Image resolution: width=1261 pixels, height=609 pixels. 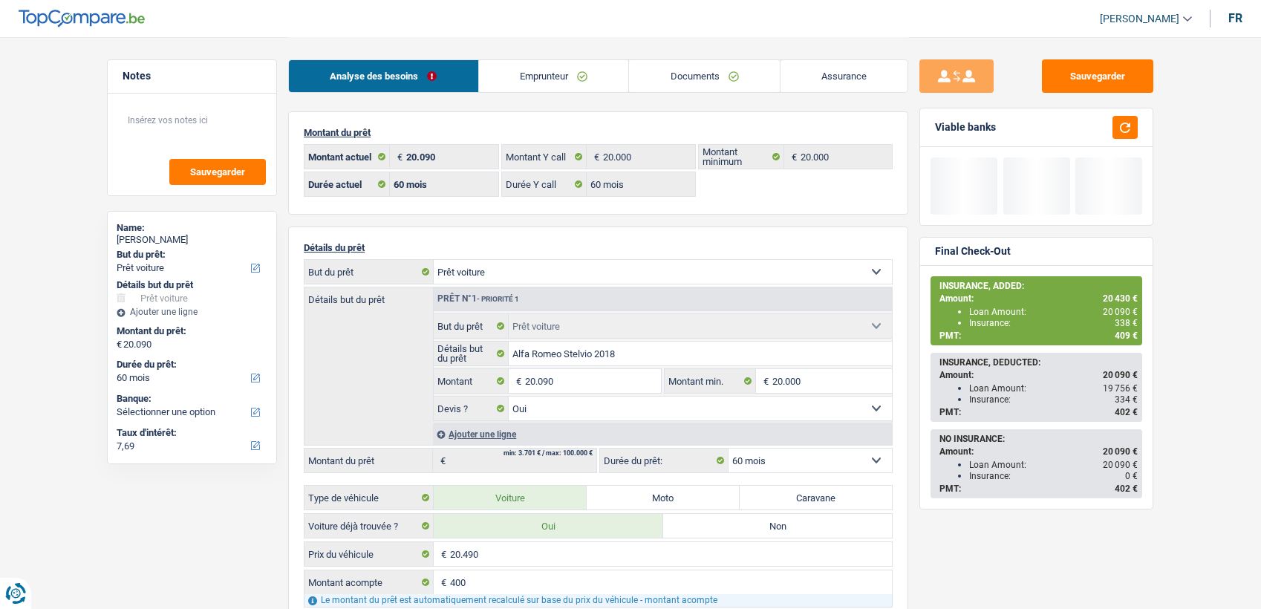 I want to click on span: 20 430 €, so click(x=1120, y=298).